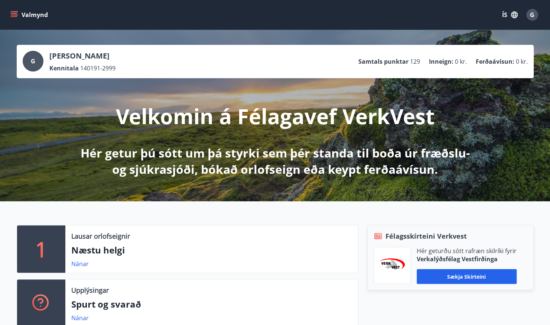 This screenshot has width=550, height=325. I want to click on button: Sækja skírteini, so click(466, 277).